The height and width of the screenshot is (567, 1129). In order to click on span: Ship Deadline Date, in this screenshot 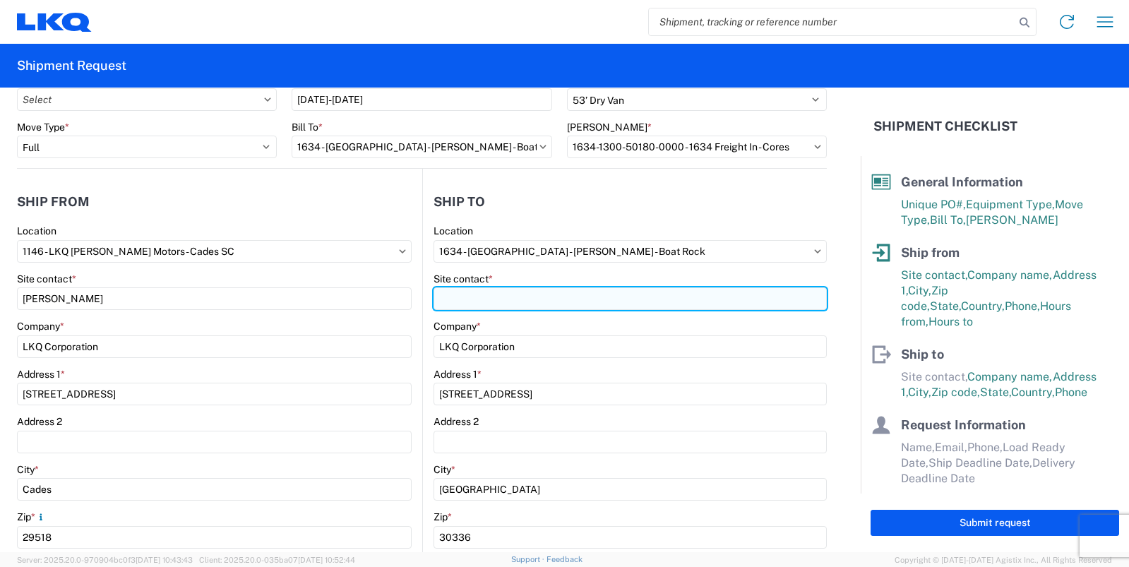, I will do `click(980, 462)`.